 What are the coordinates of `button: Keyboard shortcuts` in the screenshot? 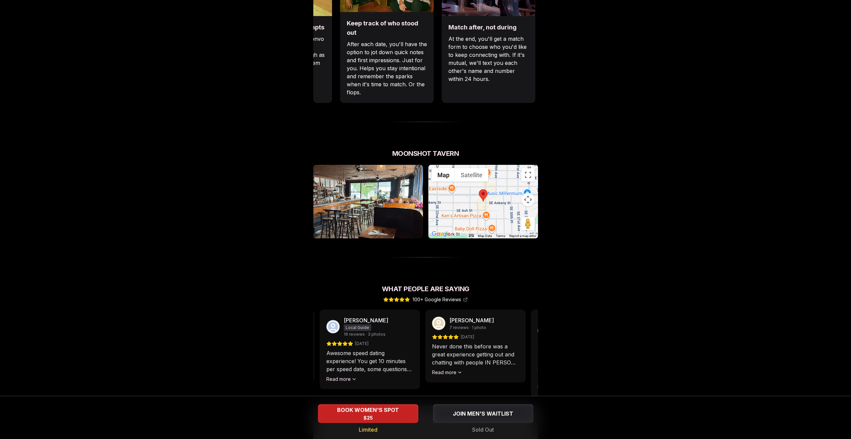 It's located at (471, 236).